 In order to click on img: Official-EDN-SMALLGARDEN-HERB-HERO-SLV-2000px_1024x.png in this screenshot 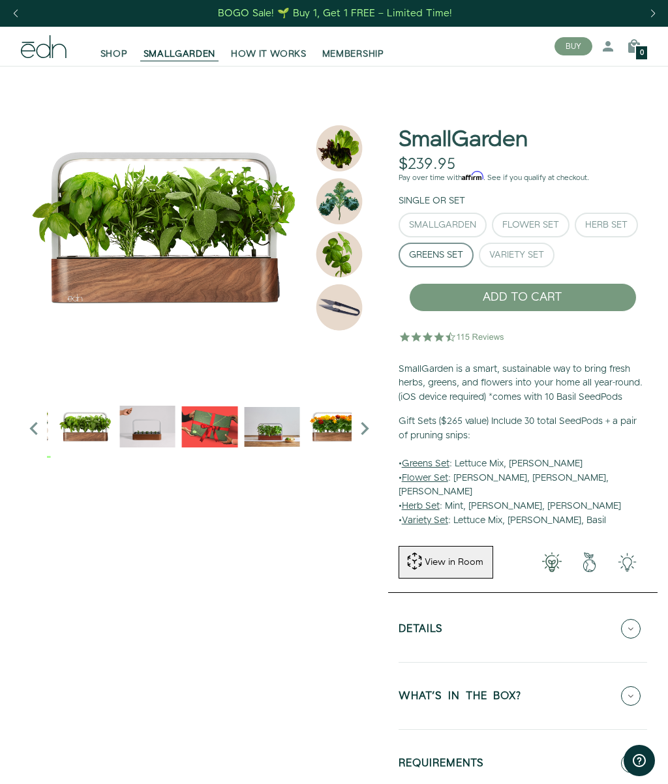, I will do `click(85, 426)`.